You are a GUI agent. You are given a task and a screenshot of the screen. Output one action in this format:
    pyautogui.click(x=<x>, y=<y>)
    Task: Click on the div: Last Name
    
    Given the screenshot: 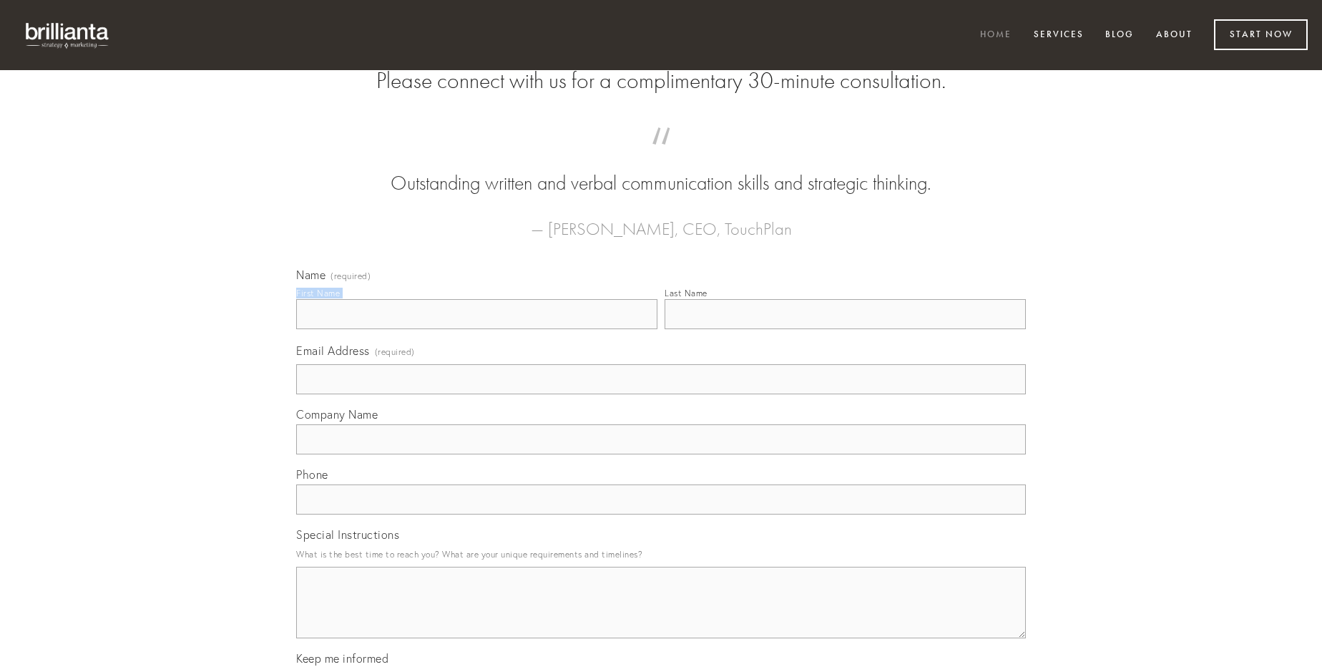 What is the action you would take?
    pyautogui.click(x=686, y=293)
    